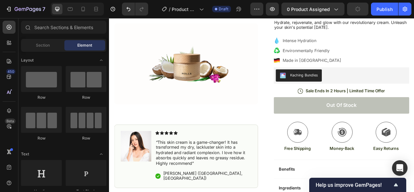 The width and height of the screenshot is (414, 192). What do you see at coordinates (43, 45) in the screenshot?
I see `span: Section` at bounding box center [43, 45].